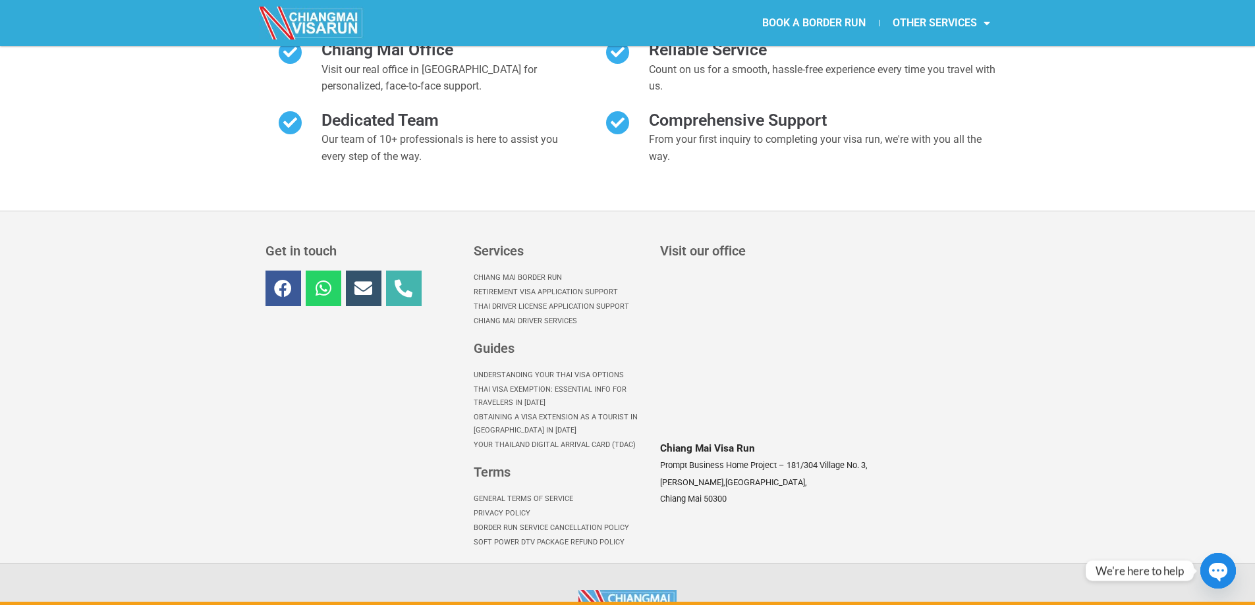  I want to click on h2: Chiang Mai Office, so click(444, 50).